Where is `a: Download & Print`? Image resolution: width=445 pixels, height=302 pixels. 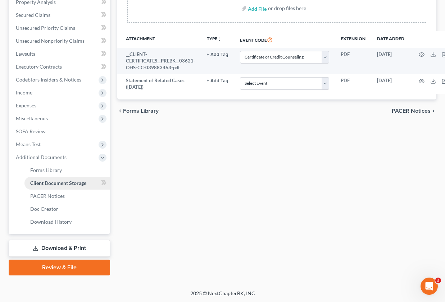 a: Download & Print is located at coordinates (59, 248).